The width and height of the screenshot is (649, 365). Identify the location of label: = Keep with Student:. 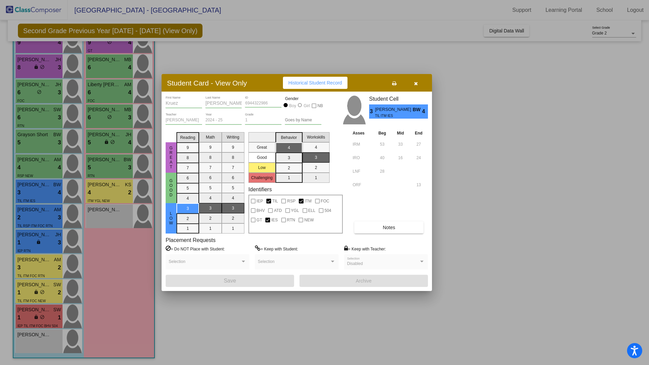
(277, 249).